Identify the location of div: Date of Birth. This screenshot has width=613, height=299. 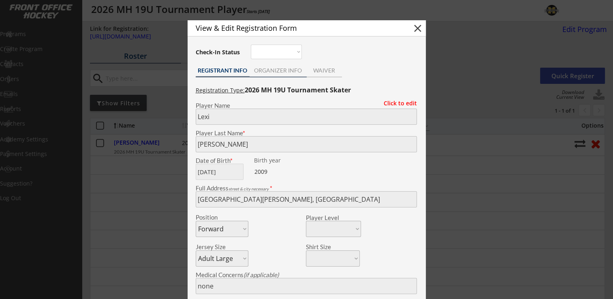
(222, 160).